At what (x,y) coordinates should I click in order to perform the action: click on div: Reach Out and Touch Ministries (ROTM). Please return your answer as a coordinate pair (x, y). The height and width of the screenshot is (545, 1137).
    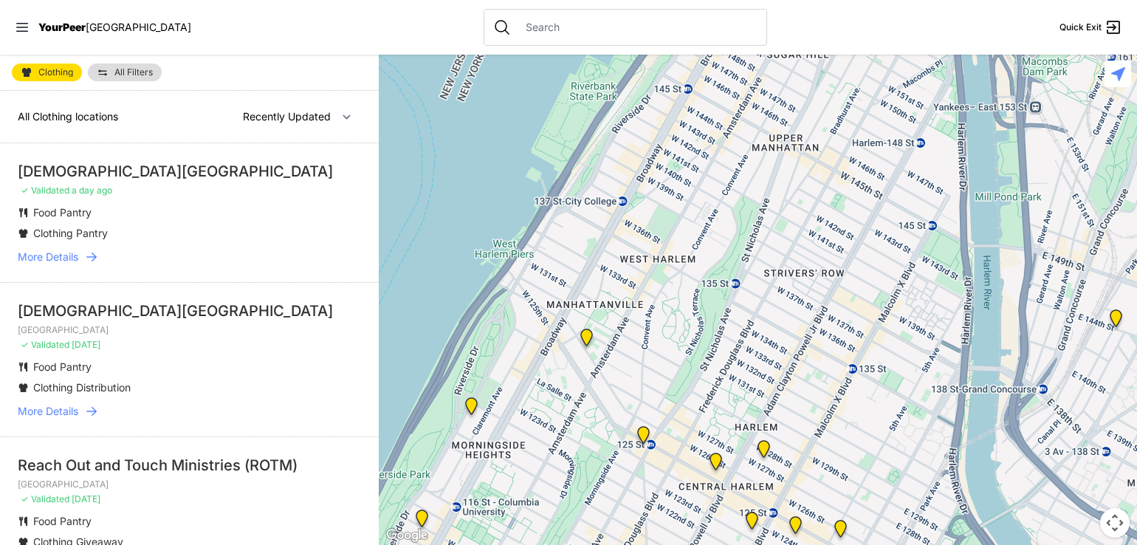
    Looking at the image, I should click on (189, 465).